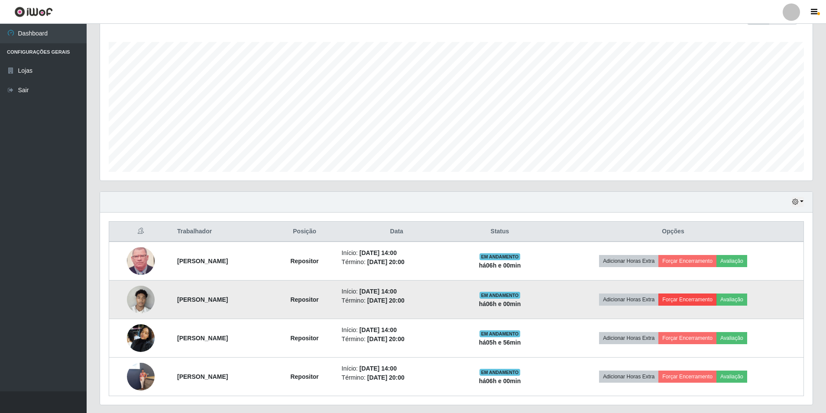 The width and height of the screenshot is (826, 413). I want to click on th: Data, so click(397, 232).